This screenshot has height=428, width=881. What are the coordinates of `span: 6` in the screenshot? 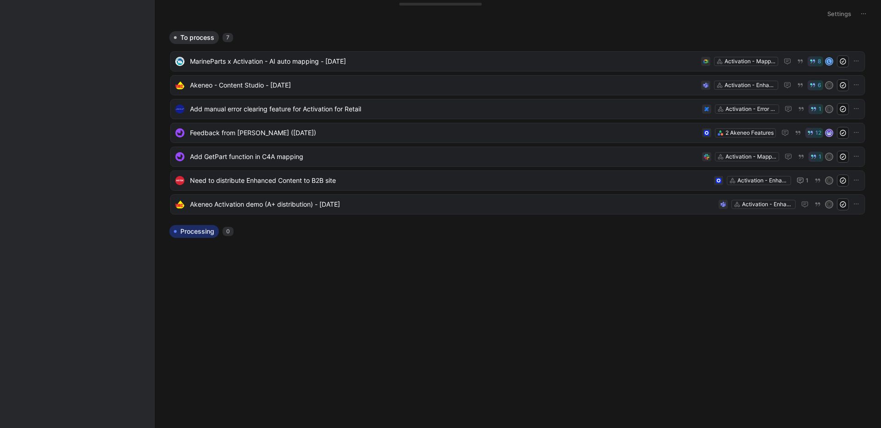 It's located at (819, 85).